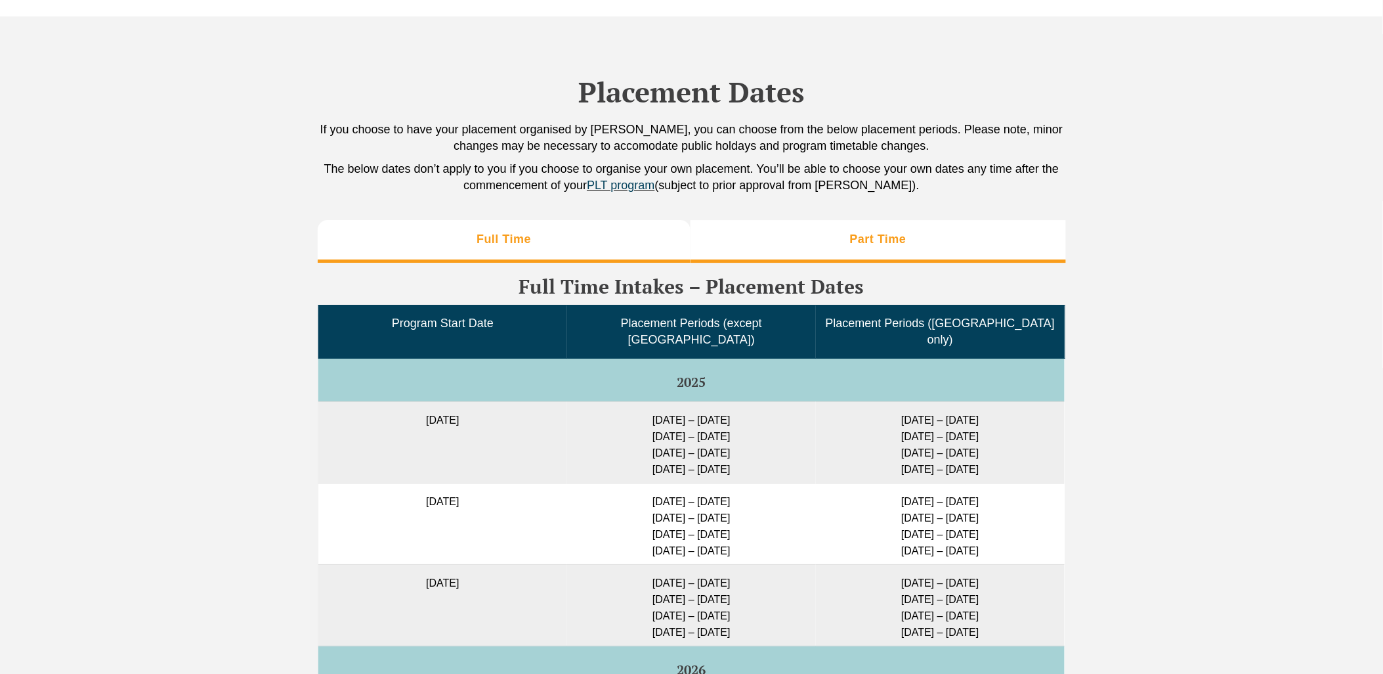 This screenshot has width=1383, height=674. Describe the element at coordinates (504, 239) in the screenshot. I see `h3: Full Time` at that location.